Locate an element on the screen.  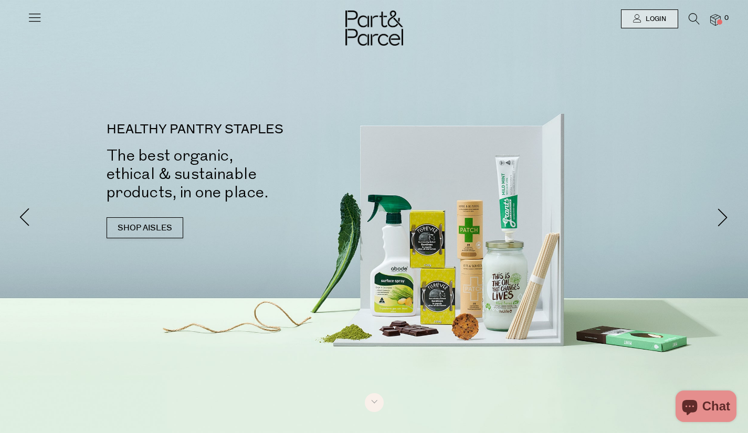
a: SHOP AISLES is located at coordinates (145, 228).